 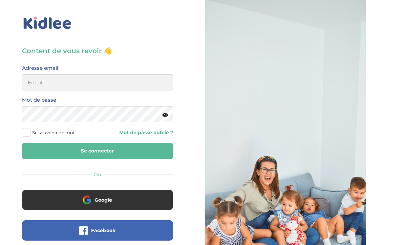 What do you see at coordinates (87, 199) in the screenshot?
I see `img: google.png` at bounding box center [87, 199].